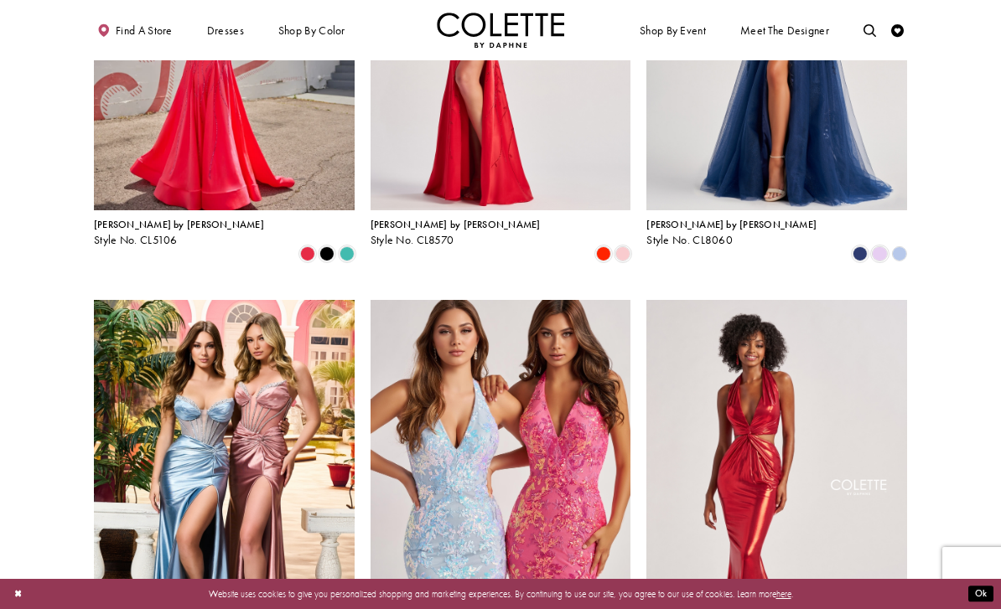 Image resolution: width=1001 pixels, height=609 pixels. Describe the element at coordinates (18, 594) in the screenshot. I see `button: Close Dialog` at that location.